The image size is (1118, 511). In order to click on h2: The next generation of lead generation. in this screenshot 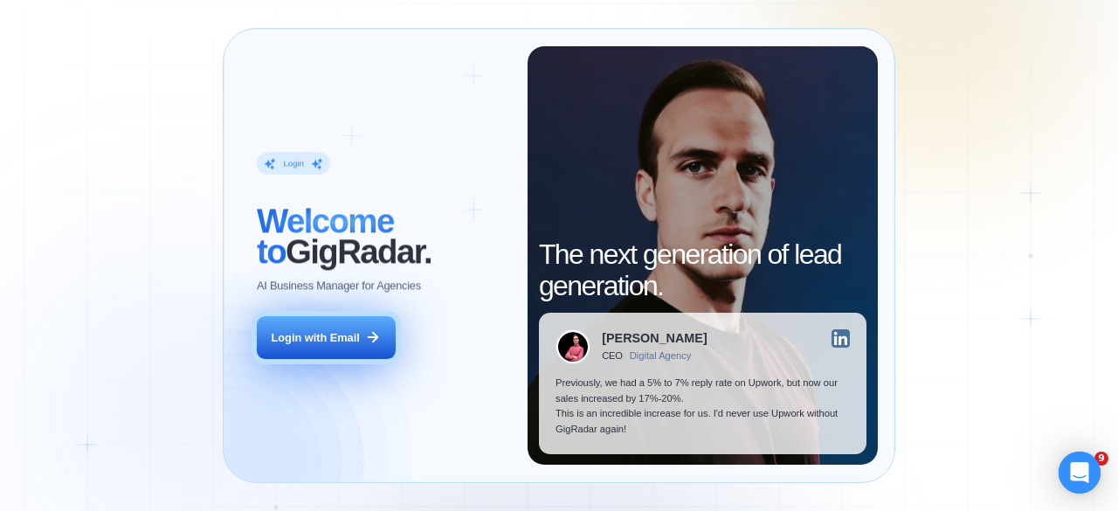, I will do `click(702, 270)`.